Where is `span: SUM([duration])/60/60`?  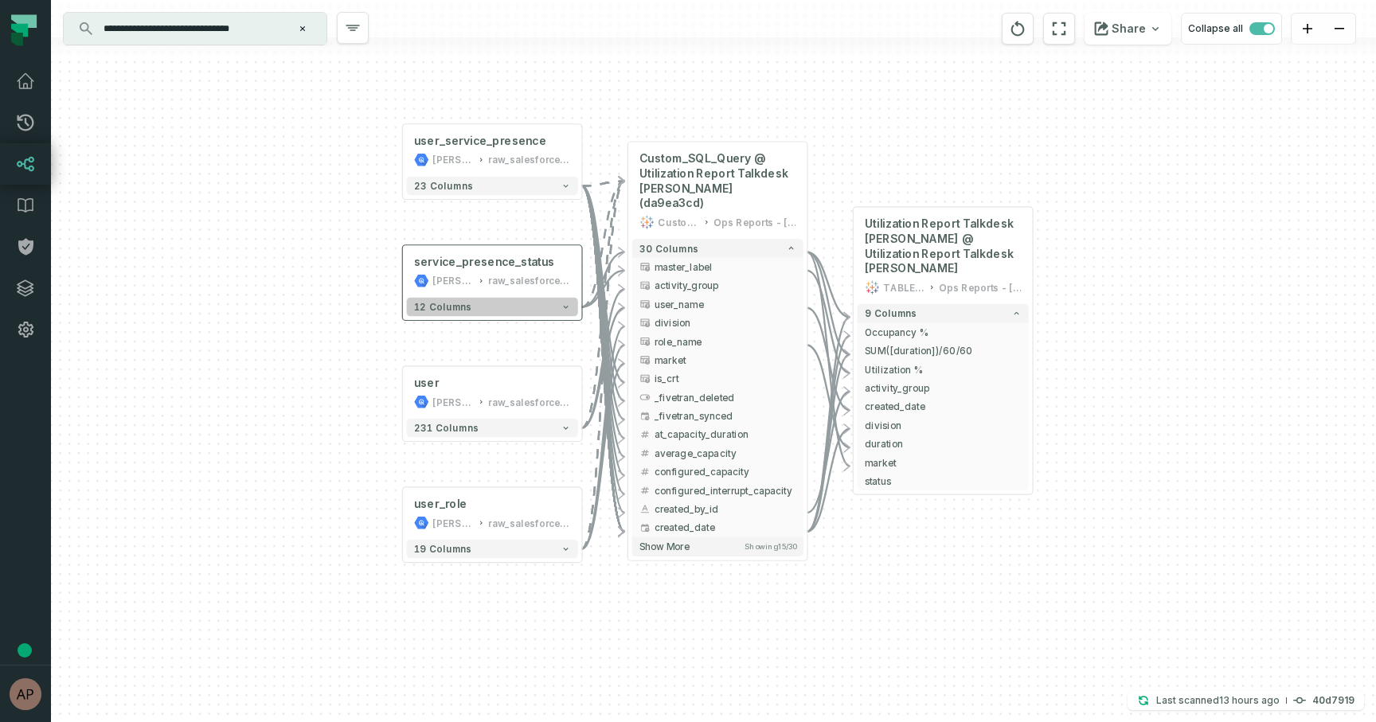 span: SUM([duration])/60/60 is located at coordinates (943, 351).